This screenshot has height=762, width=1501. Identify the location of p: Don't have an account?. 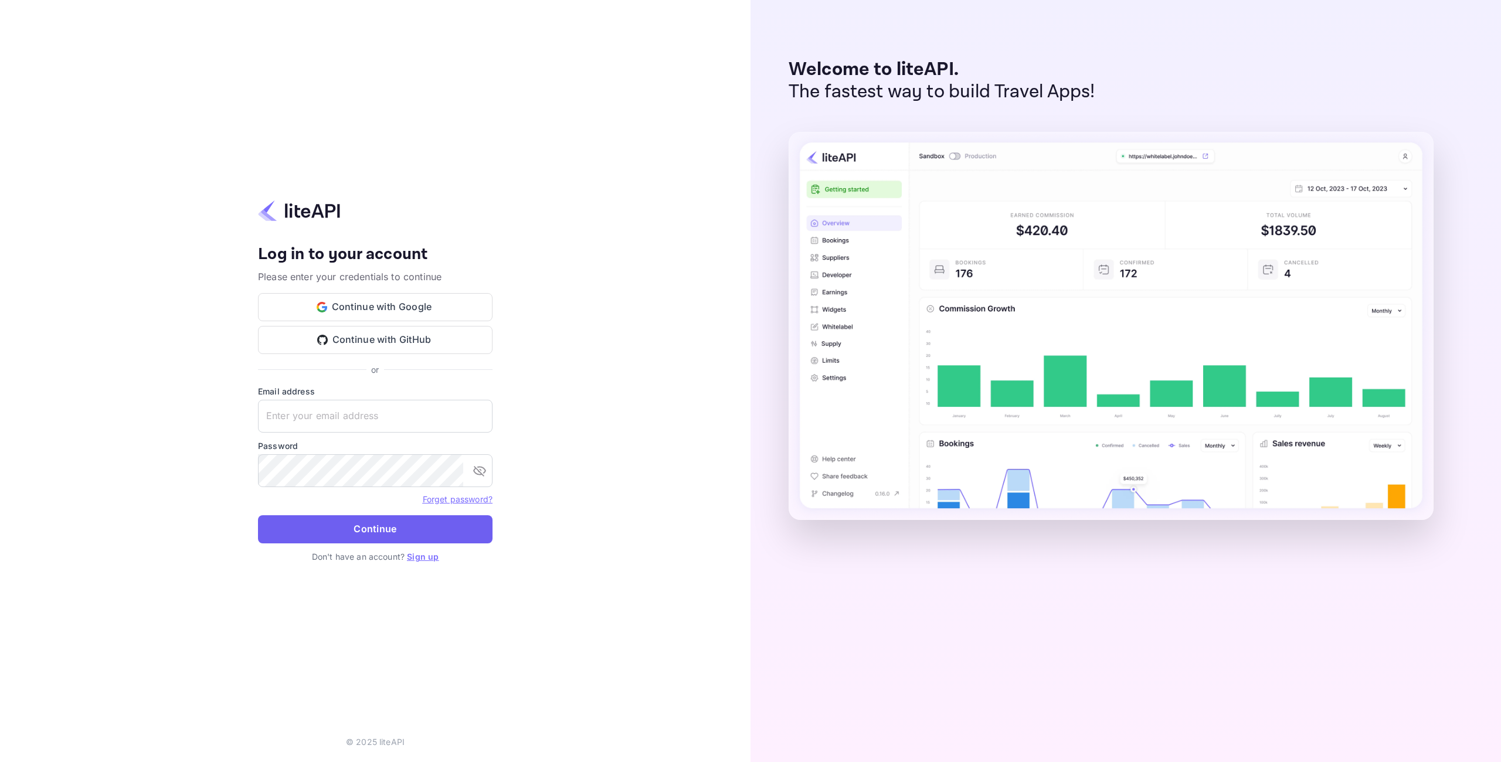
(375, 556).